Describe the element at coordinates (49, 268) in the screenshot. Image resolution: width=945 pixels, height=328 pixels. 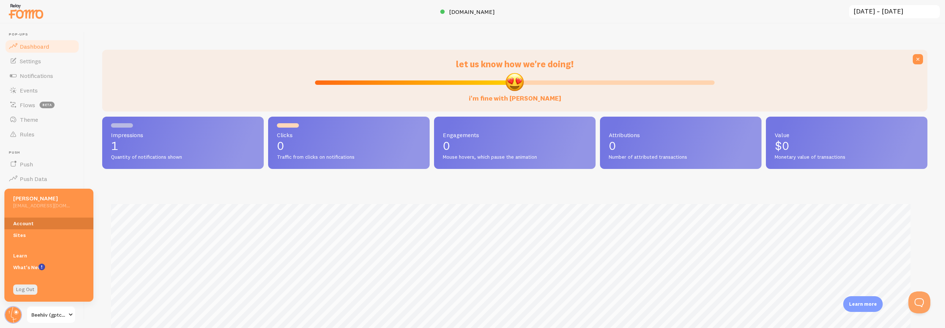
I see `a: What's New` at that location.